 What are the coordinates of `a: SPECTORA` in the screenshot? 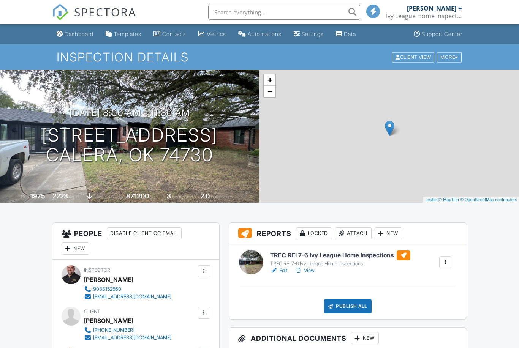 It's located at (94, 18).